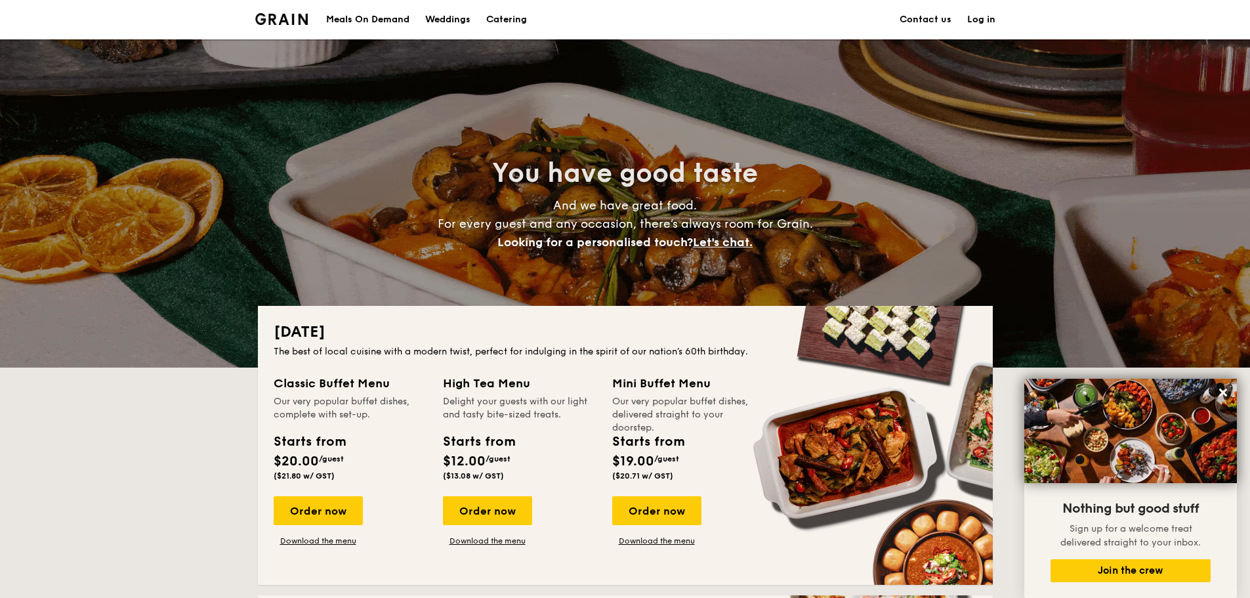  What do you see at coordinates (296, 461) in the screenshot?
I see `span: $20.00` at bounding box center [296, 461].